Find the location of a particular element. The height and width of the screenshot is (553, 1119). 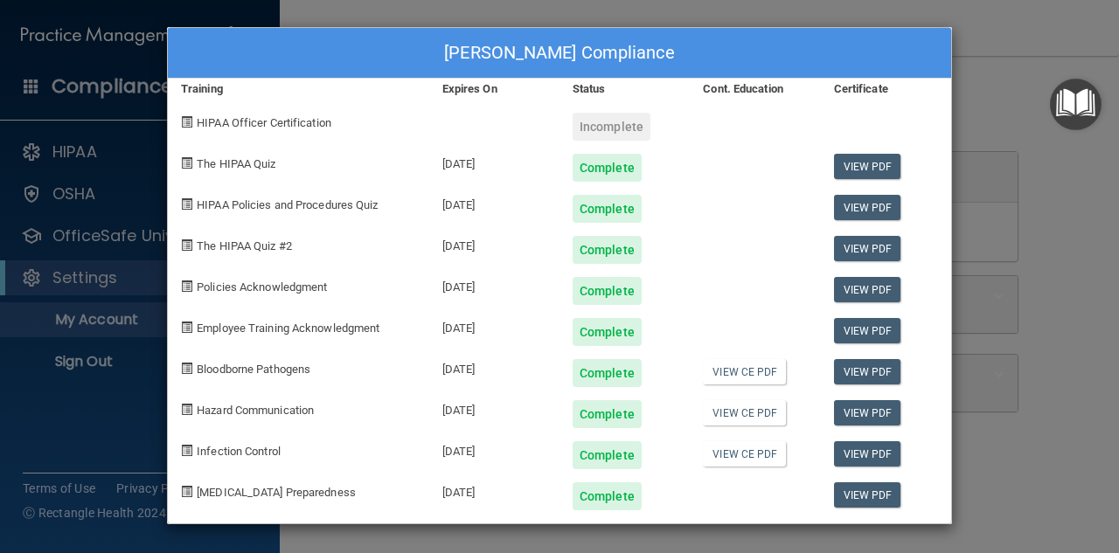

div: Cont. Education is located at coordinates (754, 89).